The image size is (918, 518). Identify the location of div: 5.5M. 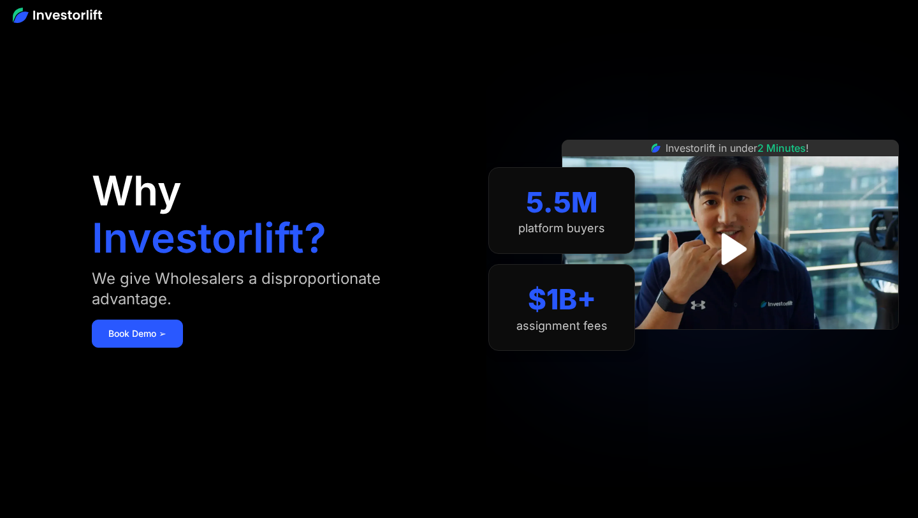
(562, 202).